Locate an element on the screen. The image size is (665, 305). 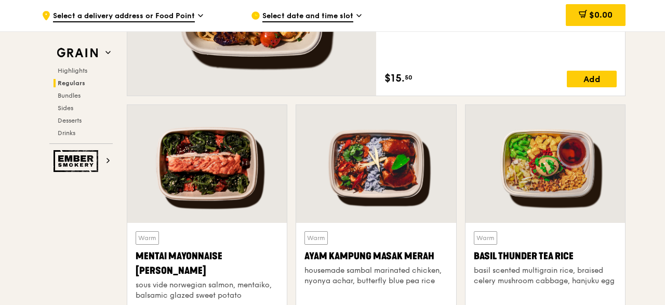
div: Ayam Kampung Masak Merah is located at coordinates (376, 256).